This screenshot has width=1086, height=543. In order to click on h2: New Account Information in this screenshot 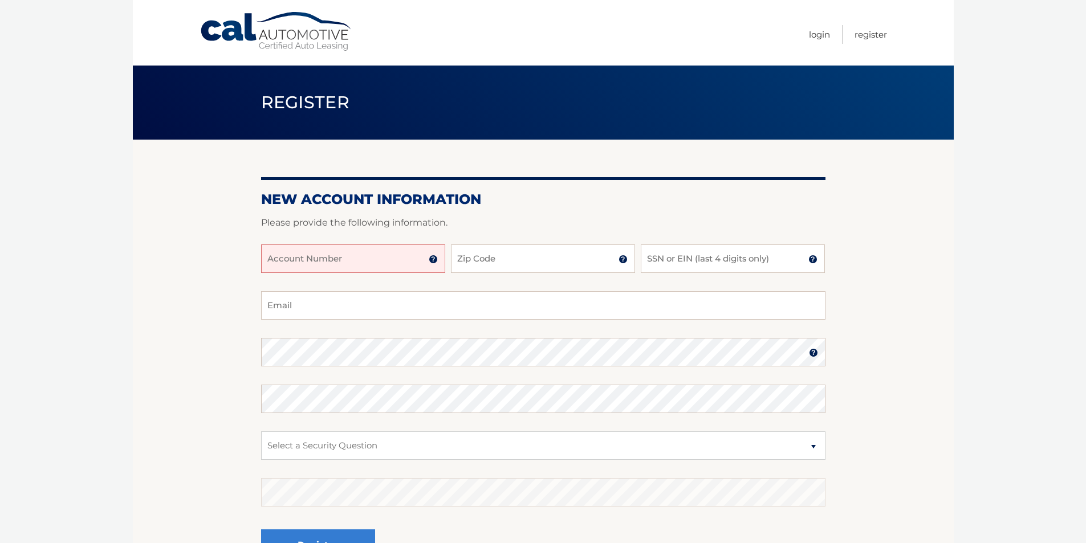, I will do `click(543, 200)`.